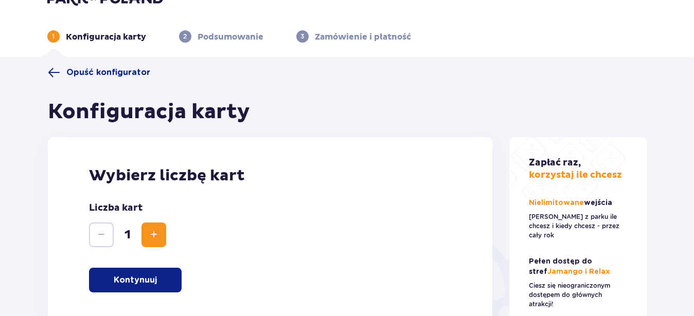 This screenshot has width=694, height=316. What do you see at coordinates (108, 73) in the screenshot?
I see `span: Opuść konfigurator` at bounding box center [108, 73].